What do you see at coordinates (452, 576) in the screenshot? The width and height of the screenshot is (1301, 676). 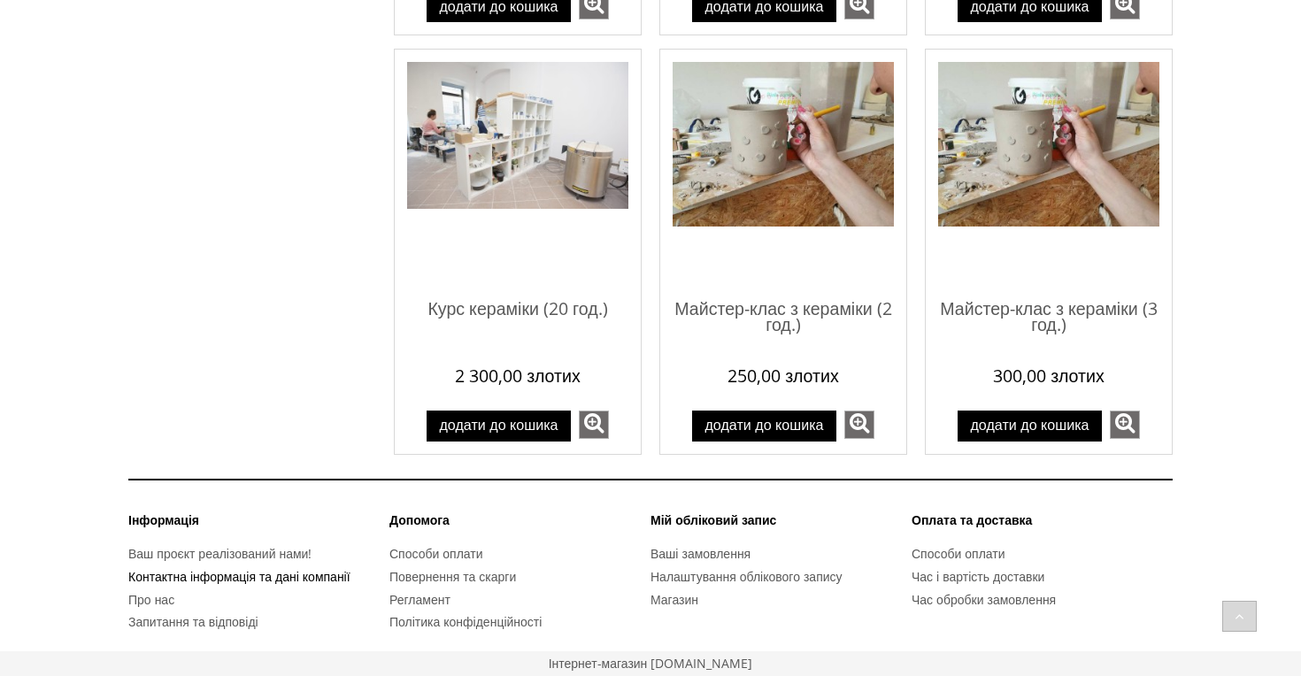 I see `a: Повернення та скарги` at bounding box center [452, 576].